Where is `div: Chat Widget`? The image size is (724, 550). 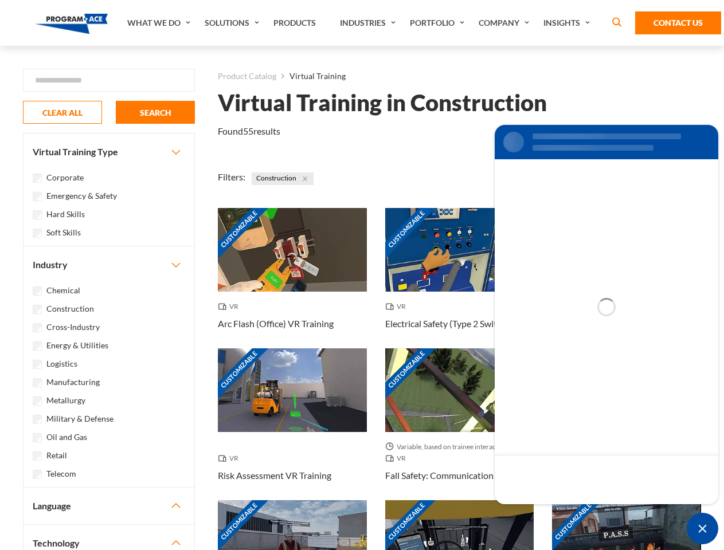 div: Chat Widget is located at coordinates (702, 528).